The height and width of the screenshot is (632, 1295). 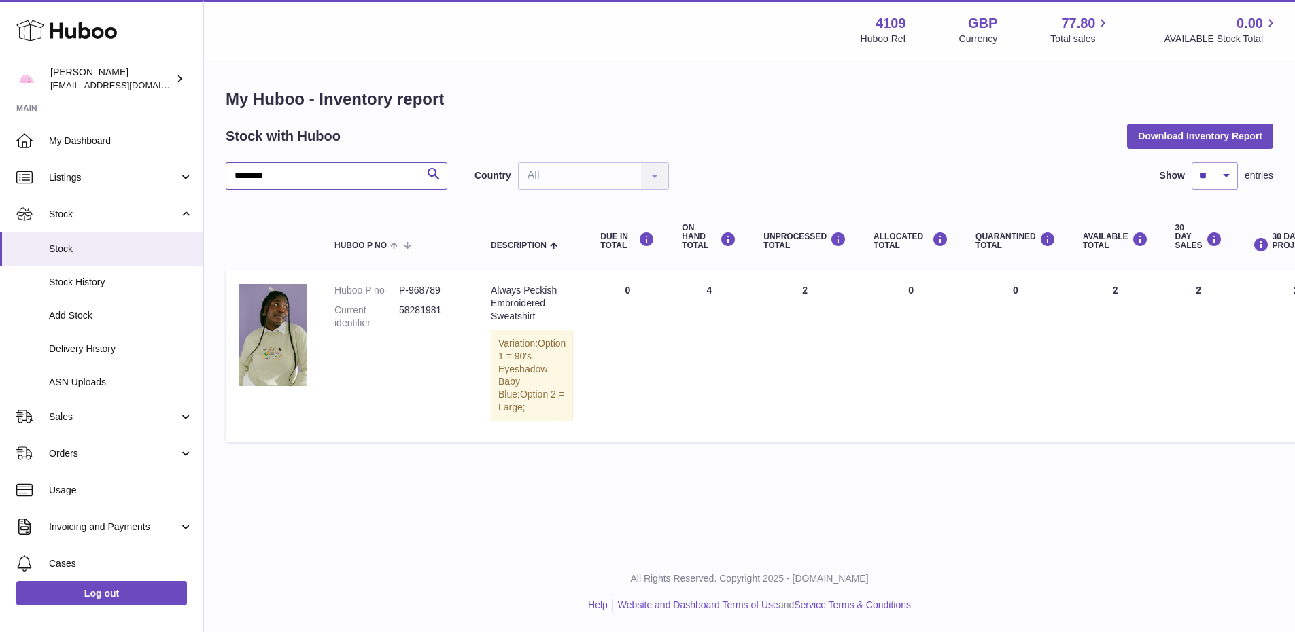 I want to click on a: Help, so click(x=598, y=605).